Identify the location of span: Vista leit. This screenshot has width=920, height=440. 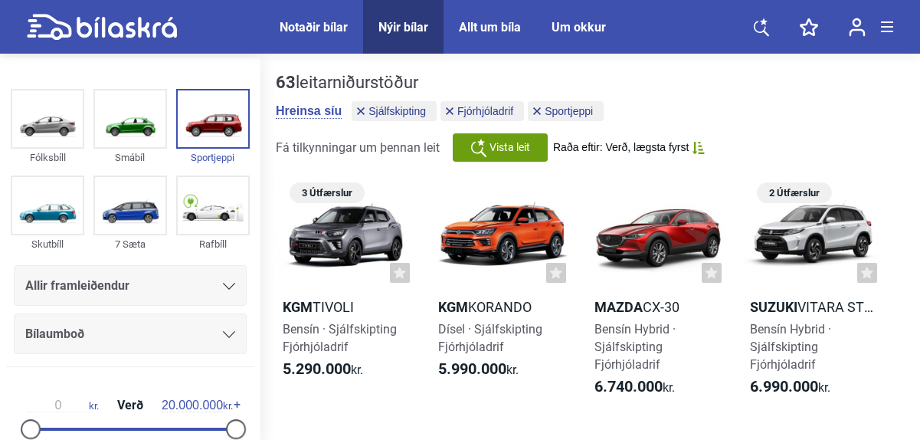
(509, 147).